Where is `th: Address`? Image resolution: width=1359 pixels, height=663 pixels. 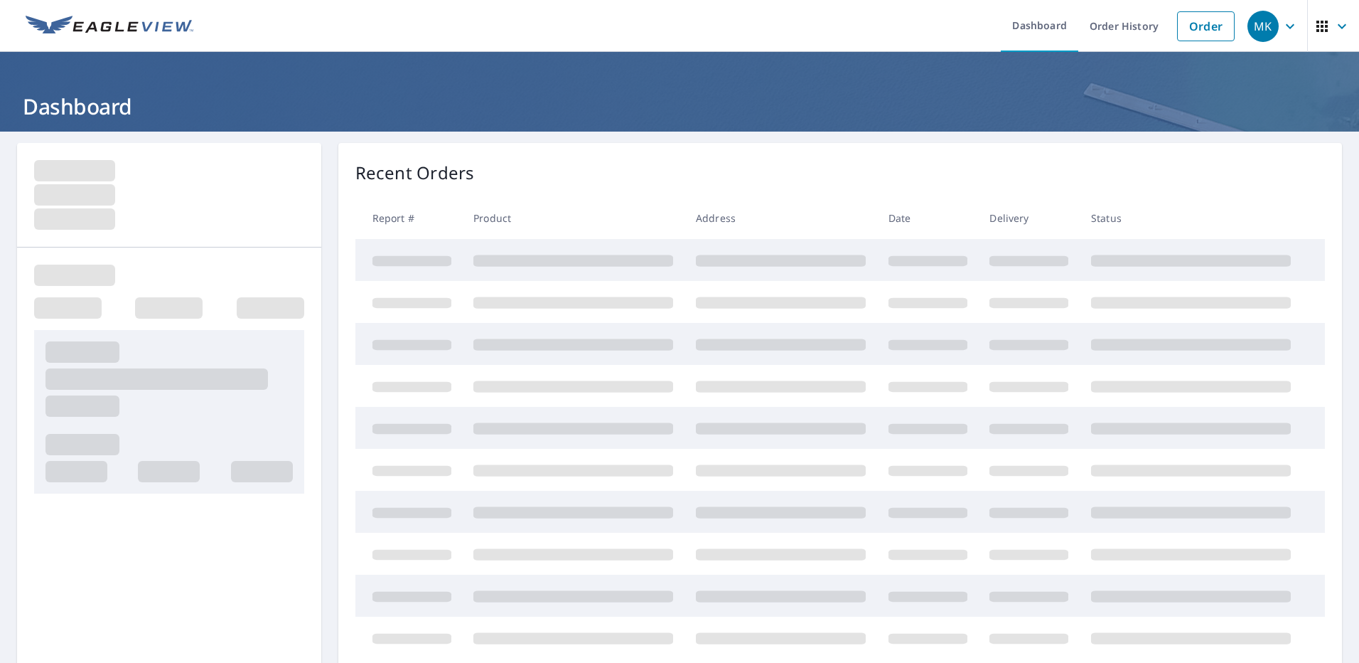 th: Address is located at coordinates (781, 218).